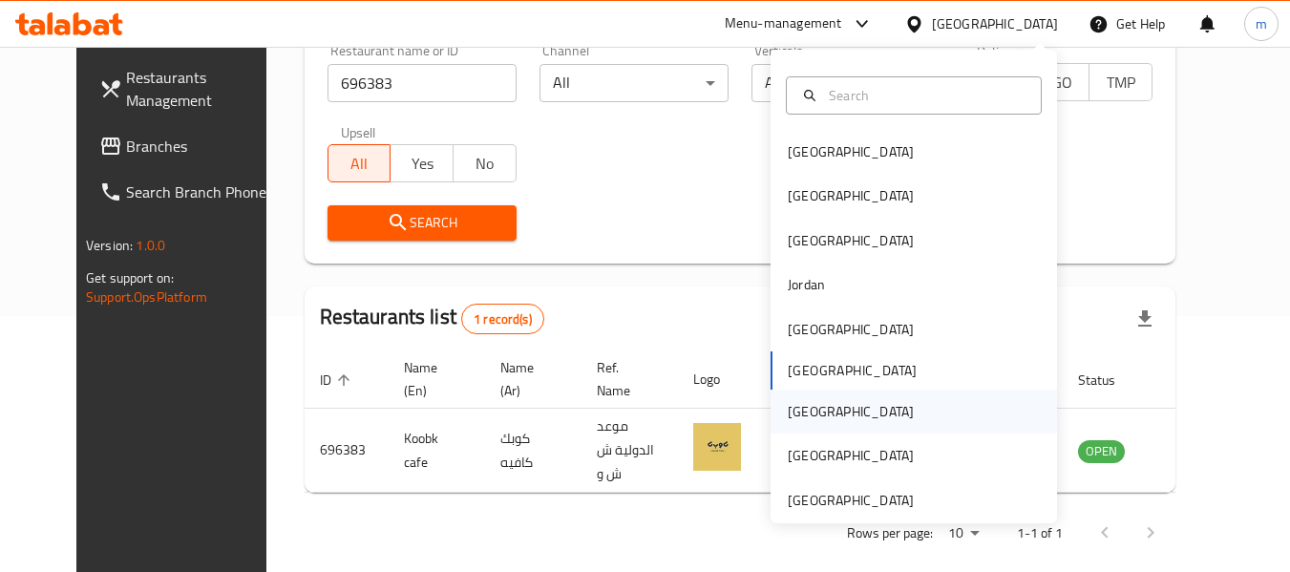  I want to click on th: Branches, so click(797, 379).